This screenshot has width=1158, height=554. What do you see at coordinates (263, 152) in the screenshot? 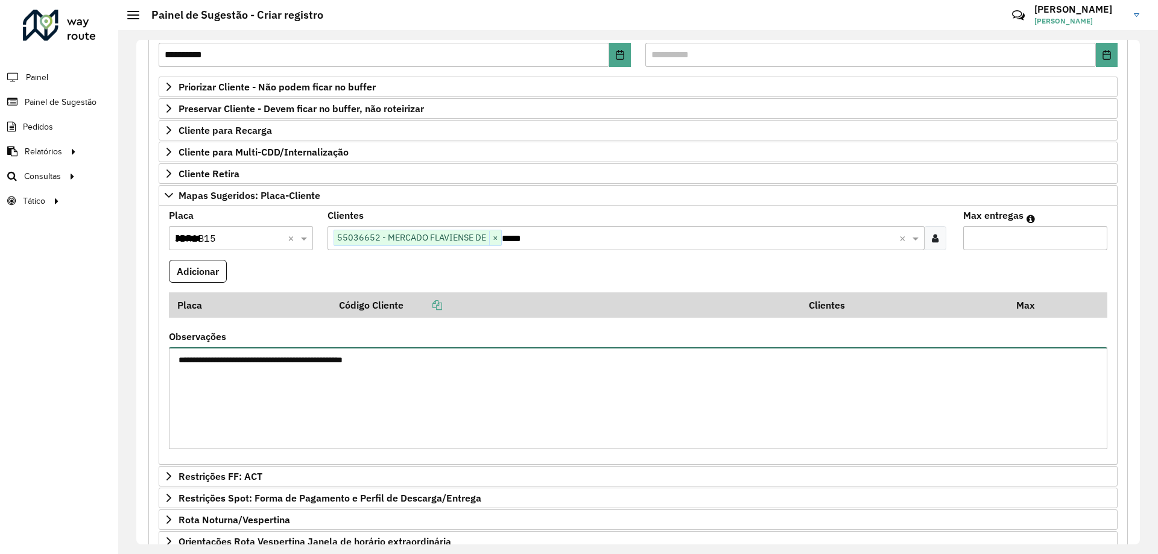
I see `span: Cliente para Multi-CDD/Internalização` at bounding box center [263, 152].